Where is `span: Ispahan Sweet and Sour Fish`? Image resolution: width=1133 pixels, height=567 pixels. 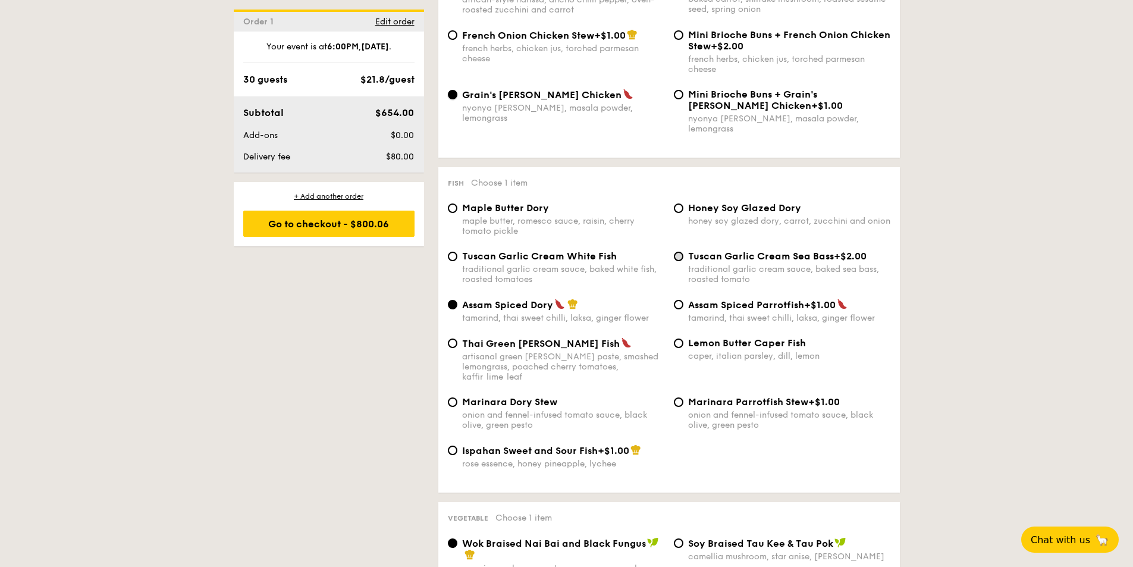
span: Ispahan Sweet and Sour Fish is located at coordinates (530, 450).